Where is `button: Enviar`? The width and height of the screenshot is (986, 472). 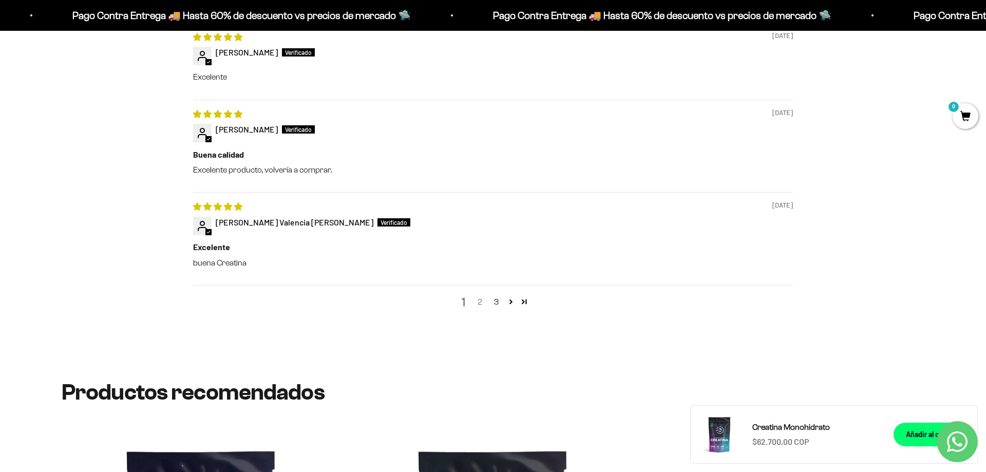
button: Enviar is located at coordinates (189, 163).